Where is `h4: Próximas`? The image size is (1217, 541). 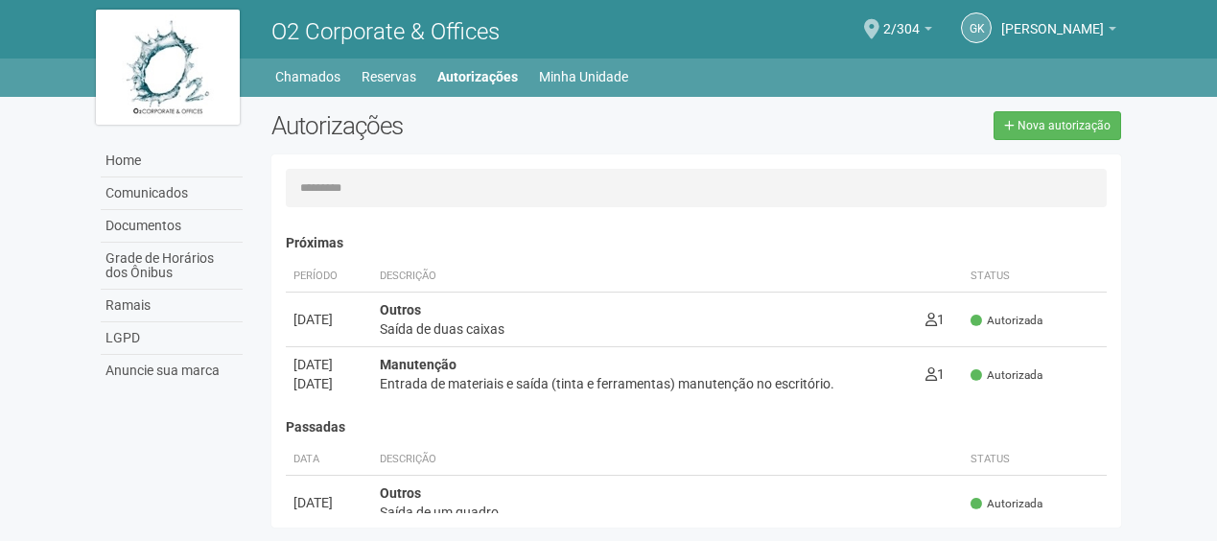 h4: Próximas is located at coordinates (696, 243).